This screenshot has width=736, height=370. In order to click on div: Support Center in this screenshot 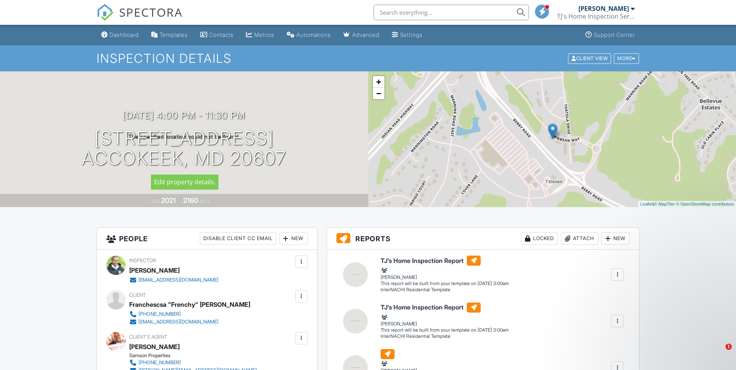, I will do `click(614, 35)`.